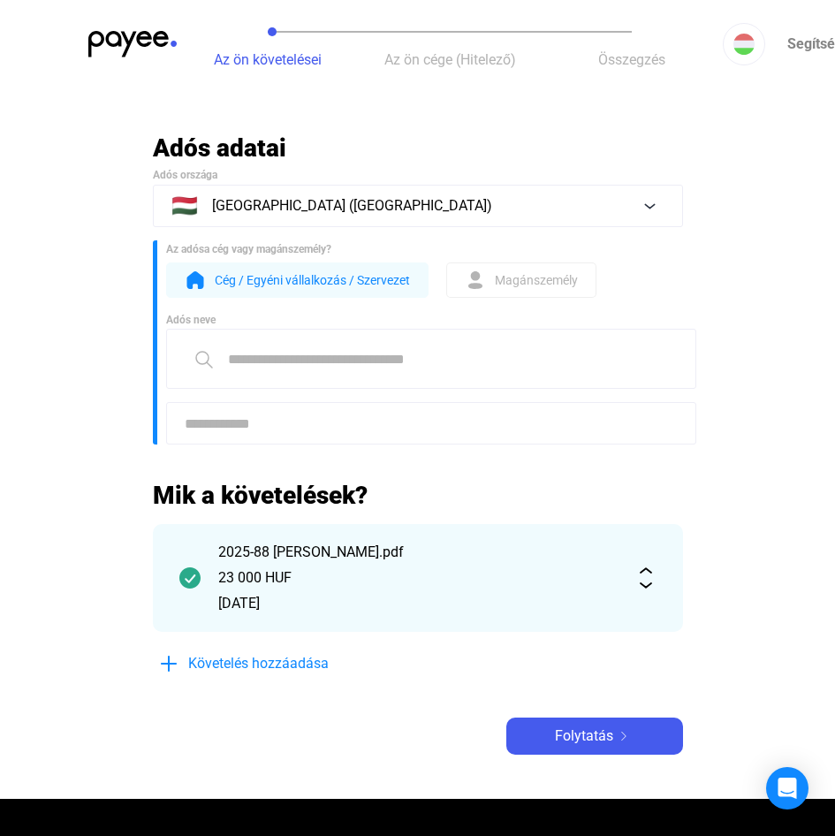  What do you see at coordinates (646, 578) in the screenshot?
I see `img: expand` at bounding box center [646, 578].